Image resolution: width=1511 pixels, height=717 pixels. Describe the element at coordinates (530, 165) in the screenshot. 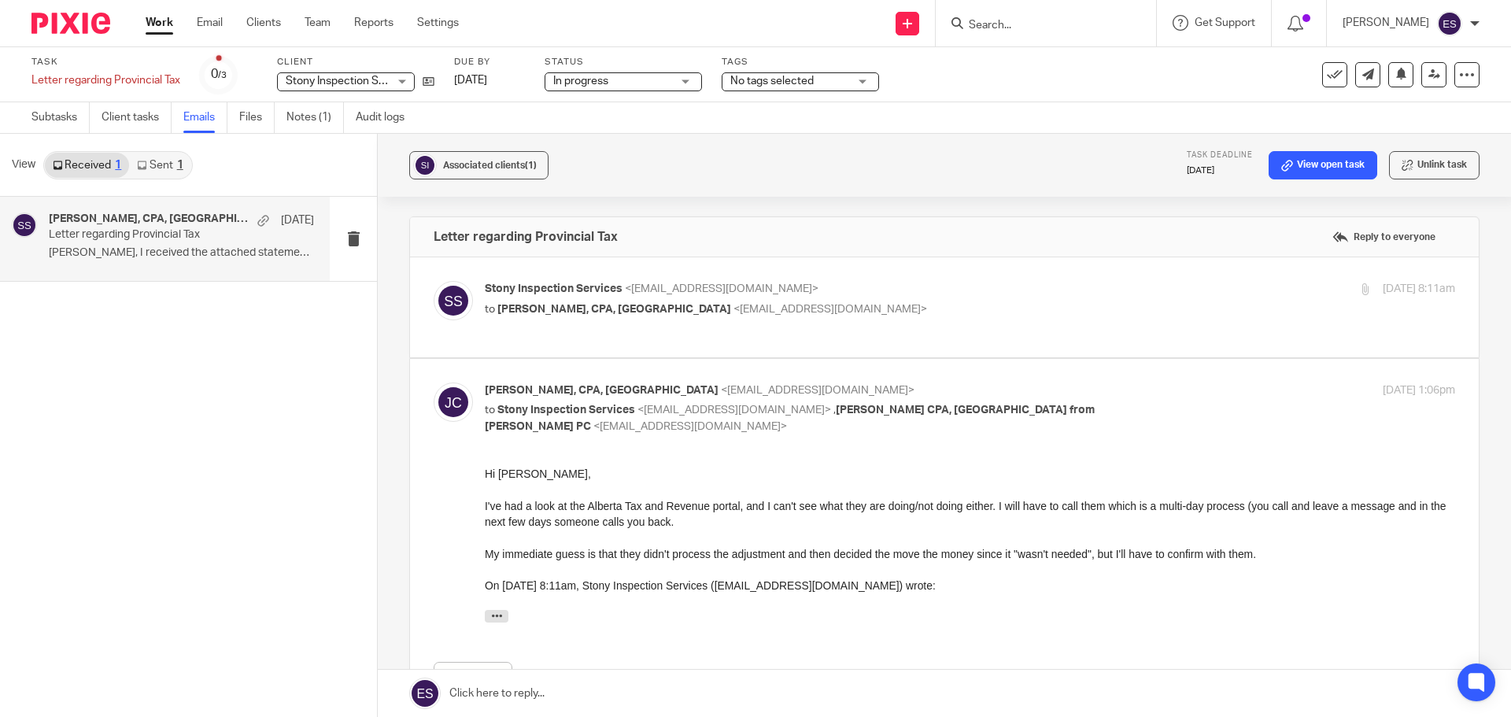

I see `span: (1)` at that location.